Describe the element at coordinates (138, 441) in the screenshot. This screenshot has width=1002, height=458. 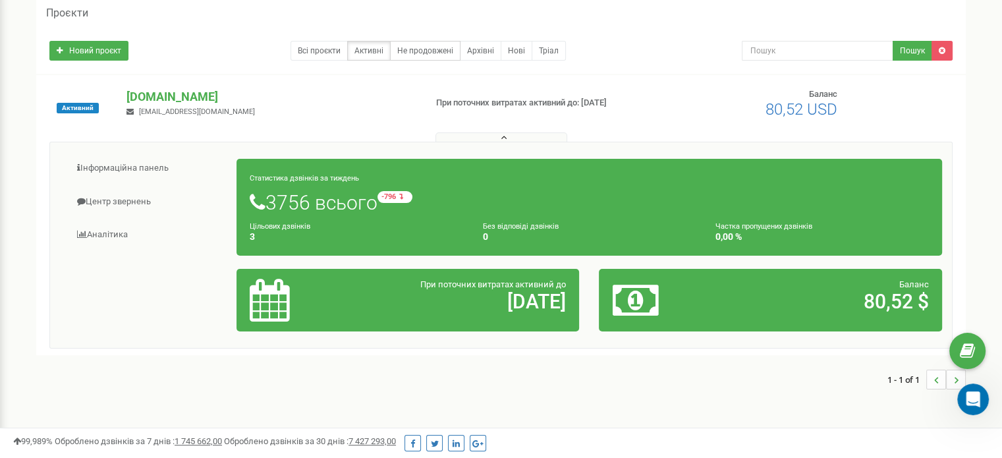
I see `span: Оброблено дзвінків за 7 днів :` at that location.